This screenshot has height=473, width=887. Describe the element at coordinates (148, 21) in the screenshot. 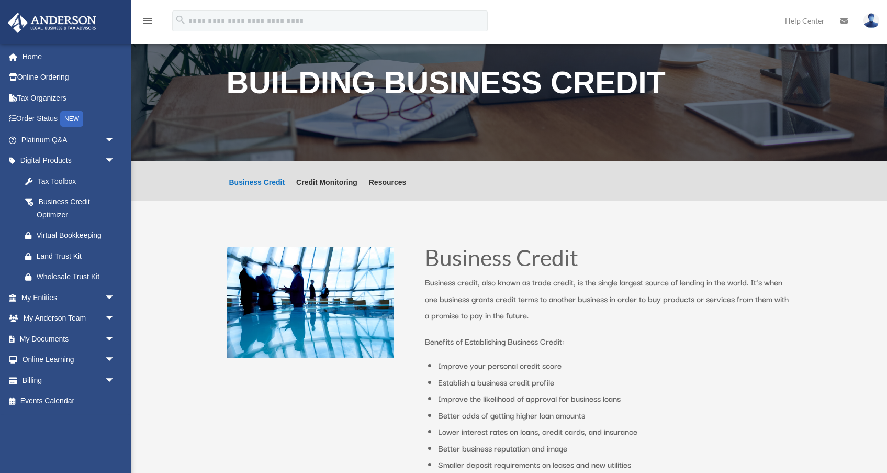

I see `i: menu` at that location.